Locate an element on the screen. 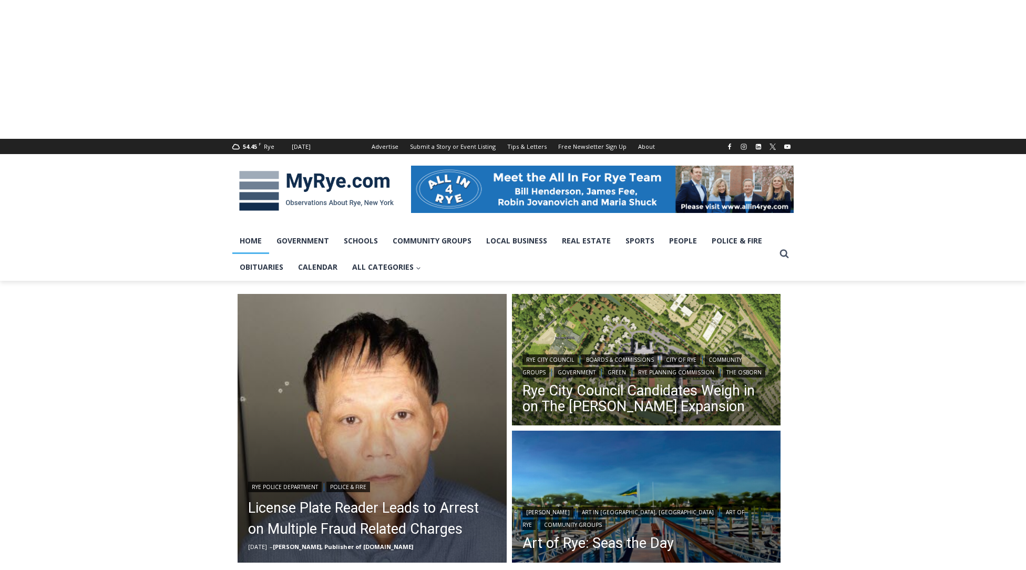 The image size is (1026, 570). a: Rye Police Department is located at coordinates (285, 487).